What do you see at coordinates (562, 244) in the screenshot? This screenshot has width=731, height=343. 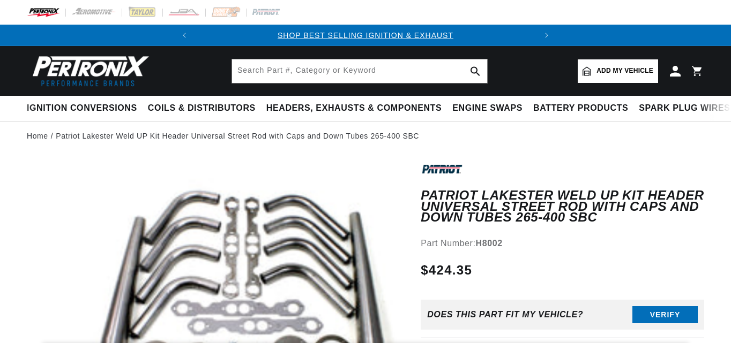 I see `div: Part Number:` at bounding box center [562, 244].